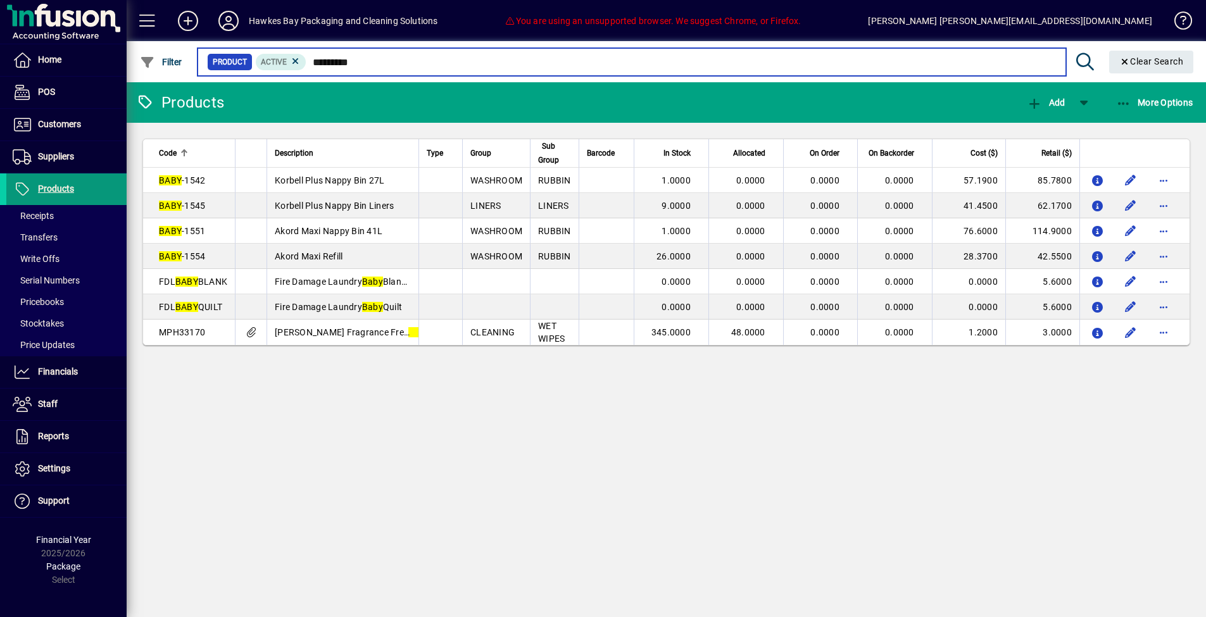 The width and height of the screenshot is (1206, 617). What do you see at coordinates (493, 332) in the screenshot?
I see `span: CLEANING` at bounding box center [493, 332].